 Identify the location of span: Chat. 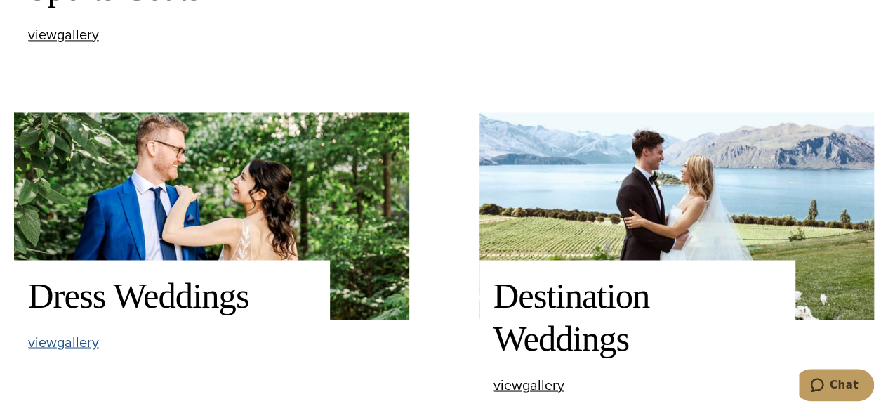
(45, 16).